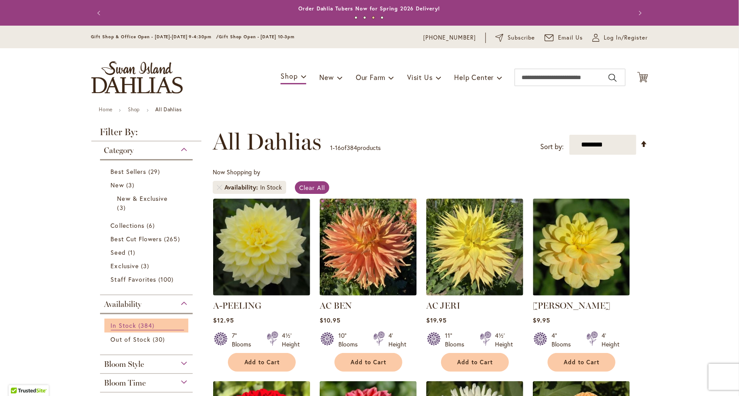 This screenshot has width=739, height=396. I want to click on img: AC BEN, so click(368, 247).